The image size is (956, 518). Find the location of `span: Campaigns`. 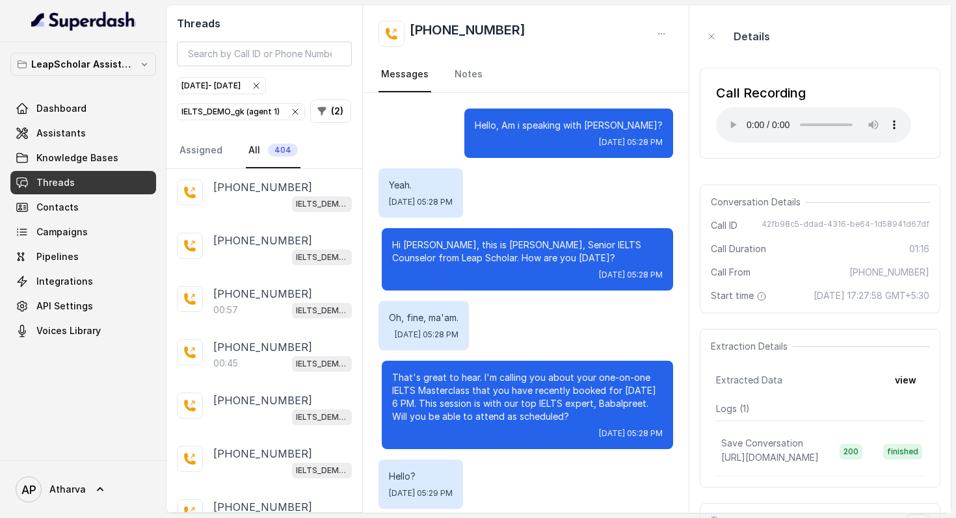

span: Campaigns is located at coordinates (62, 232).